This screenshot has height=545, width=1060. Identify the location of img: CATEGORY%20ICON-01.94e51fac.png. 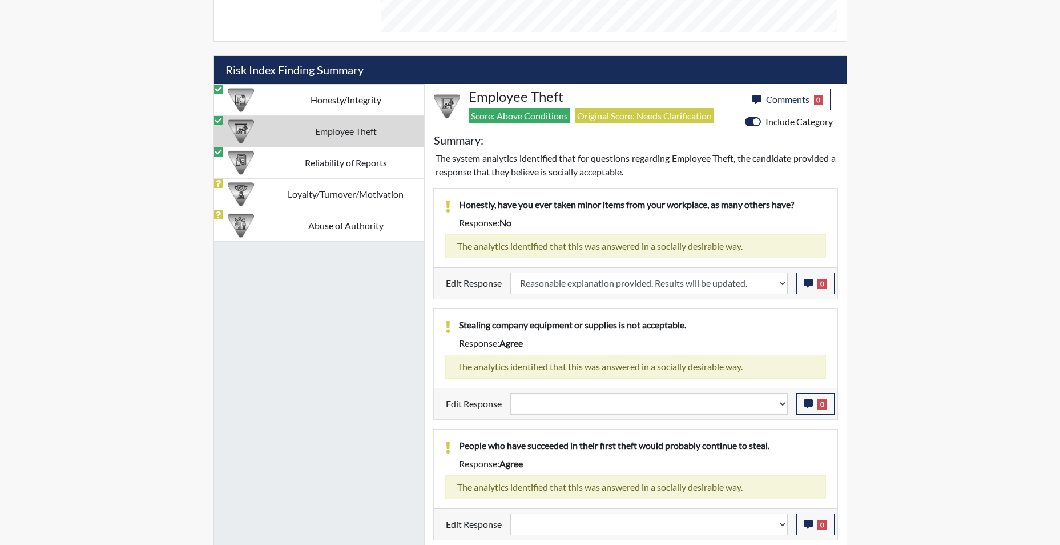
(241, 226).